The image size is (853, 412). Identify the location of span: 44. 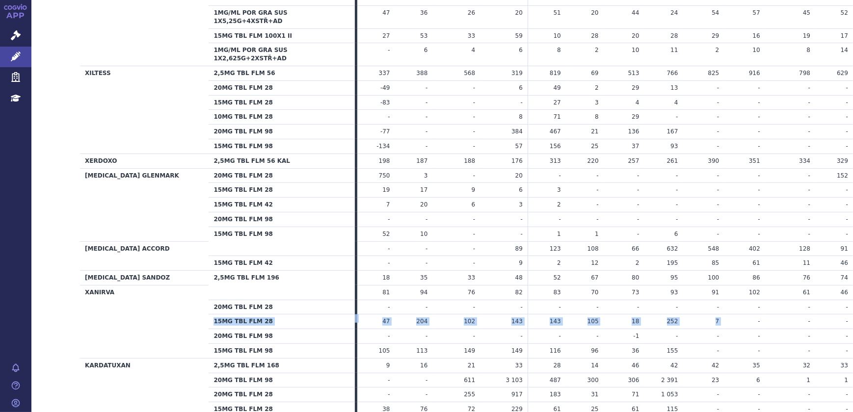
(635, 13).